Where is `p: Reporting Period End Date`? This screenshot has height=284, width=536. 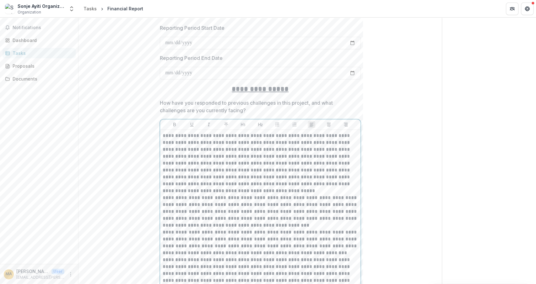 p: Reporting Period End Date is located at coordinates (191, 58).